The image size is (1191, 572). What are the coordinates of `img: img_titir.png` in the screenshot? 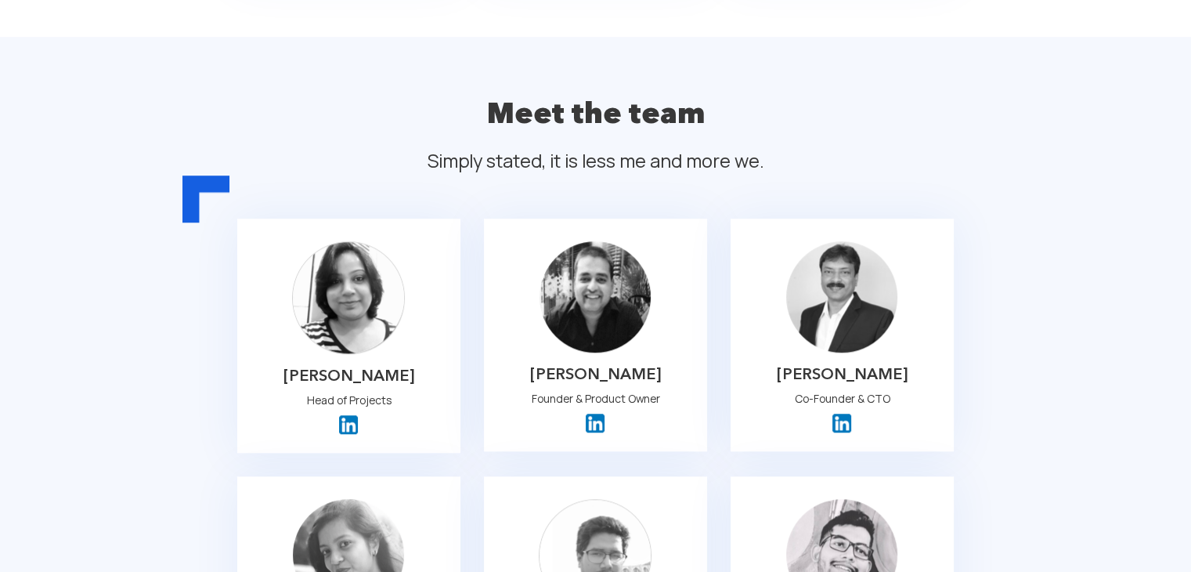 It's located at (349, 298).